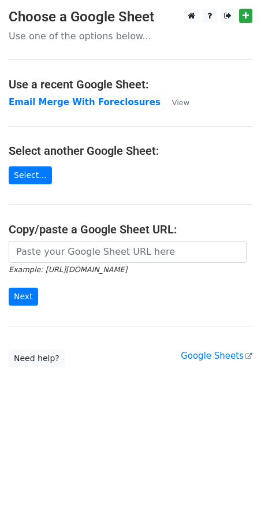 Image resolution: width=261 pixels, height=513 pixels. Describe the element at coordinates (217, 356) in the screenshot. I see `a: Google Sheets` at that location.